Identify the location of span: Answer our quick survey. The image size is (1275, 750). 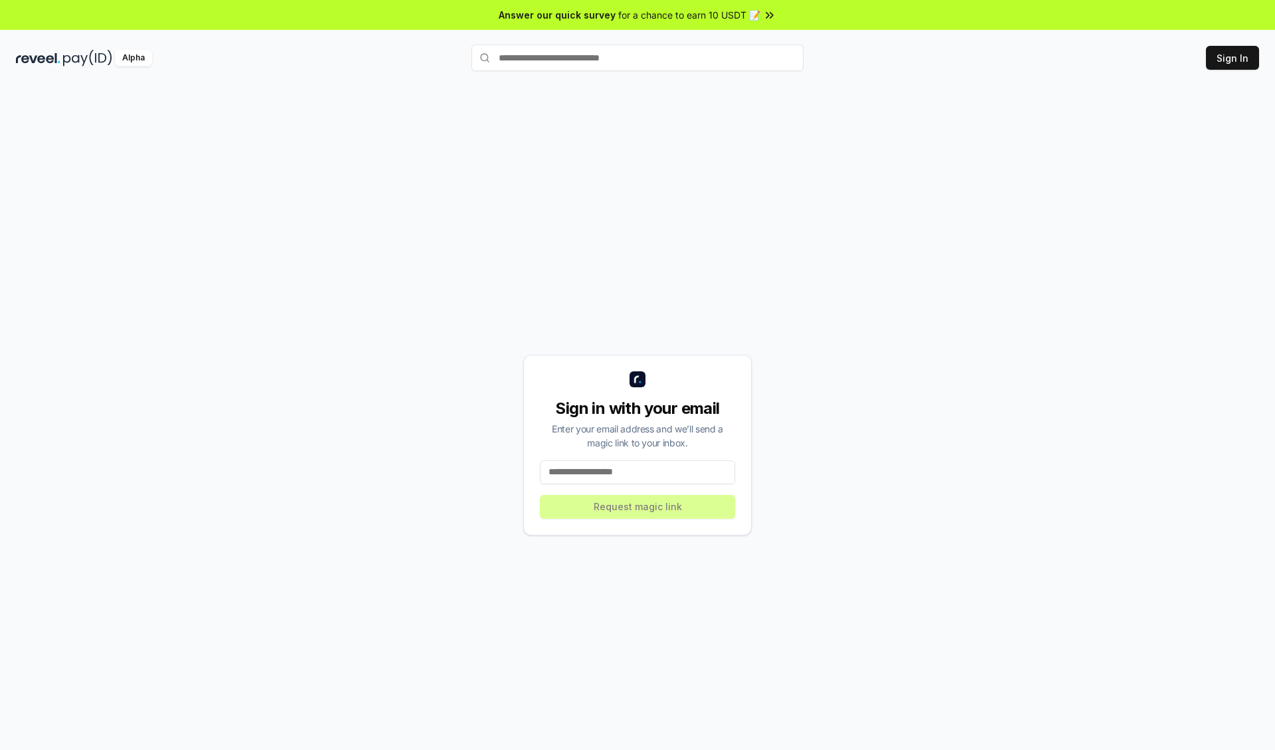
(557, 15).